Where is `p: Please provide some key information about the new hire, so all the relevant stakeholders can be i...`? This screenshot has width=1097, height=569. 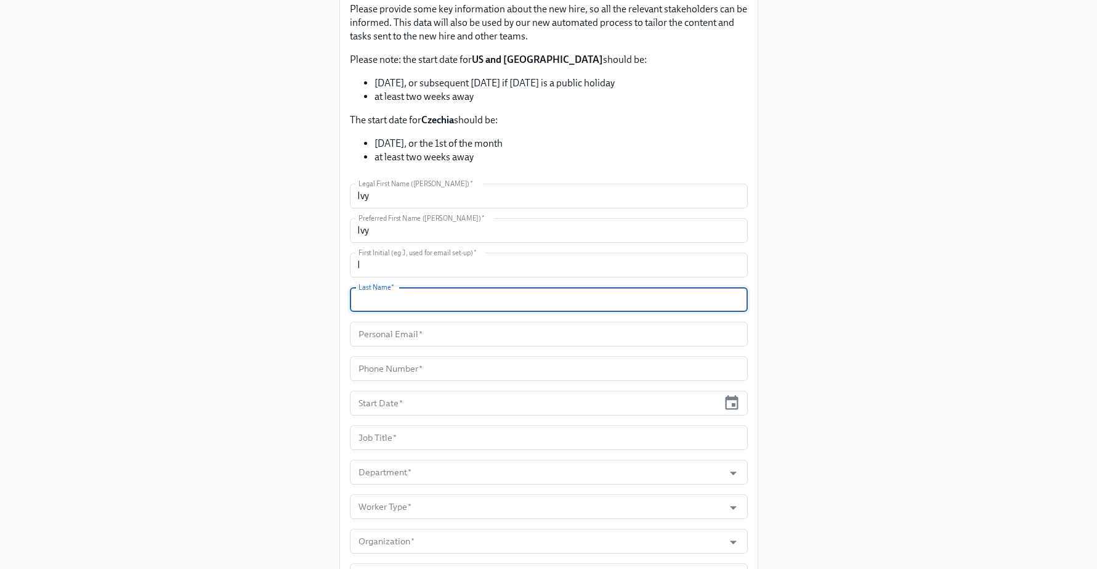 p: Please provide some key information about the new hire, so all the relevant stakeholders can be i... is located at coordinates (549, 23).